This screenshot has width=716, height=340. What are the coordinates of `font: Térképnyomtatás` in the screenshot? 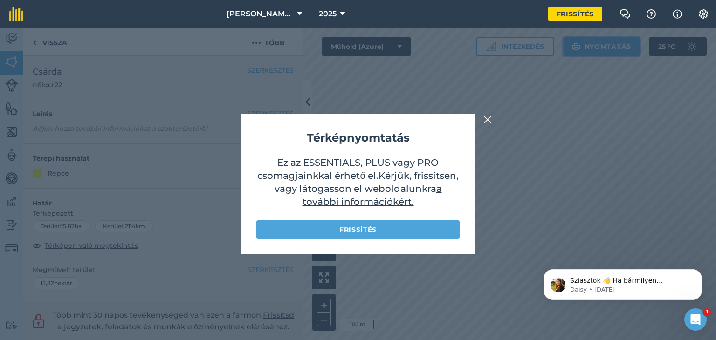 It's located at (358, 138).